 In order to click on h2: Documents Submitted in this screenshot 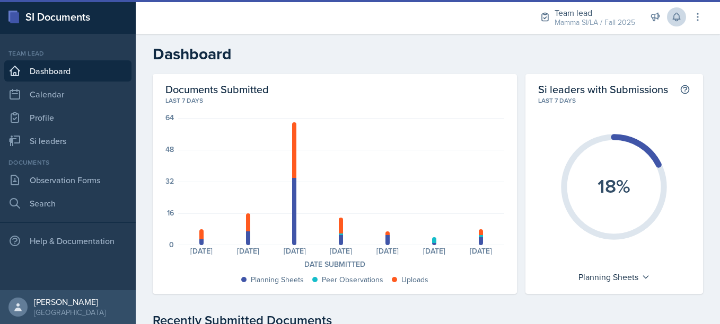, I will do `click(334, 89)`.